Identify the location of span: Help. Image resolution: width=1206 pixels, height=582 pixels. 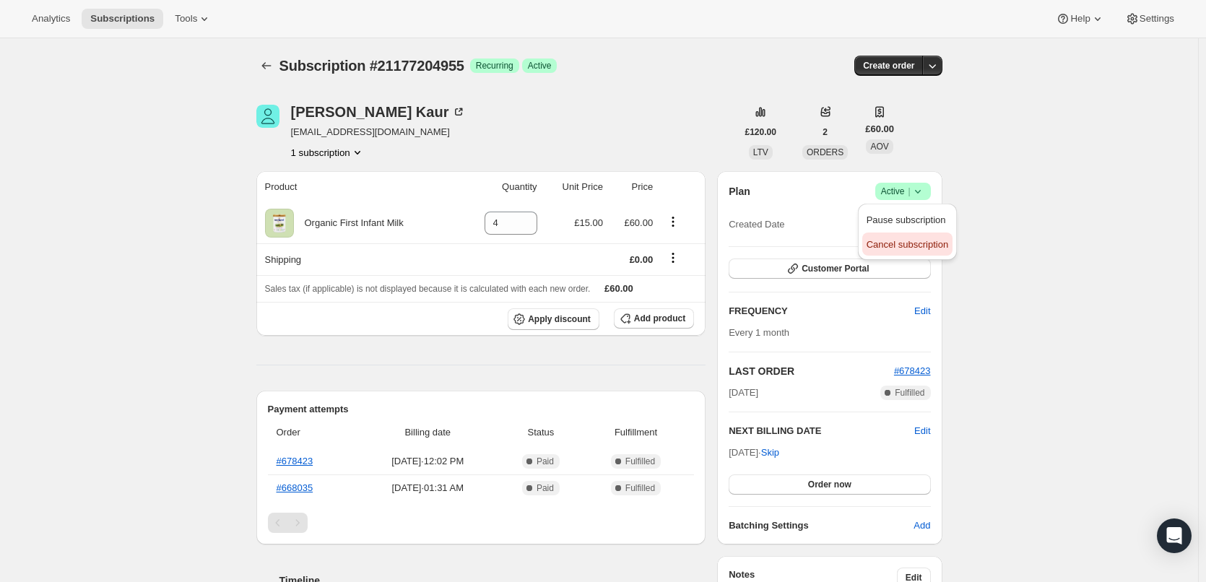
(1080, 19).